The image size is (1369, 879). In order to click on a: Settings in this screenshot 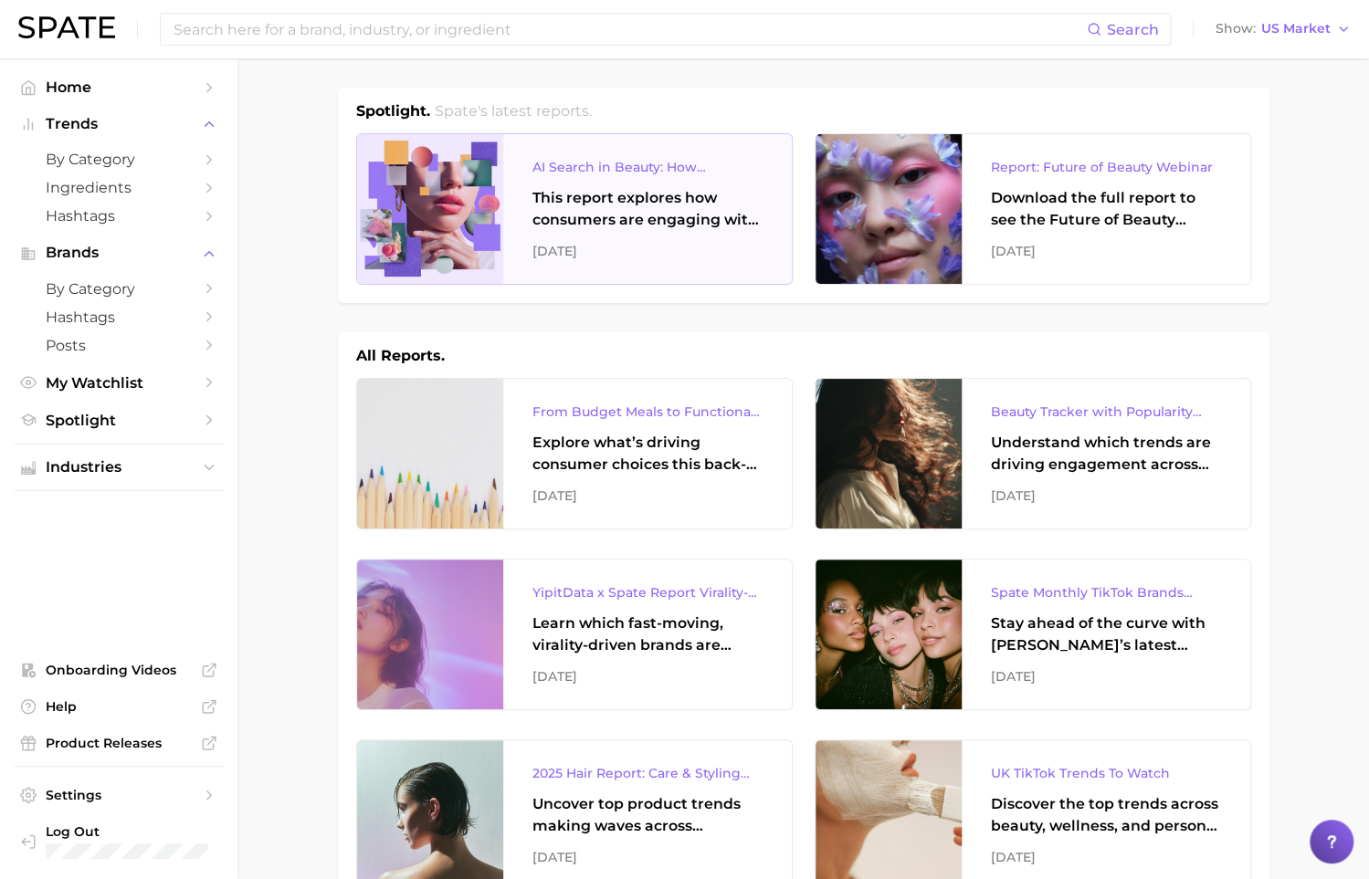, I will do `click(119, 795)`.